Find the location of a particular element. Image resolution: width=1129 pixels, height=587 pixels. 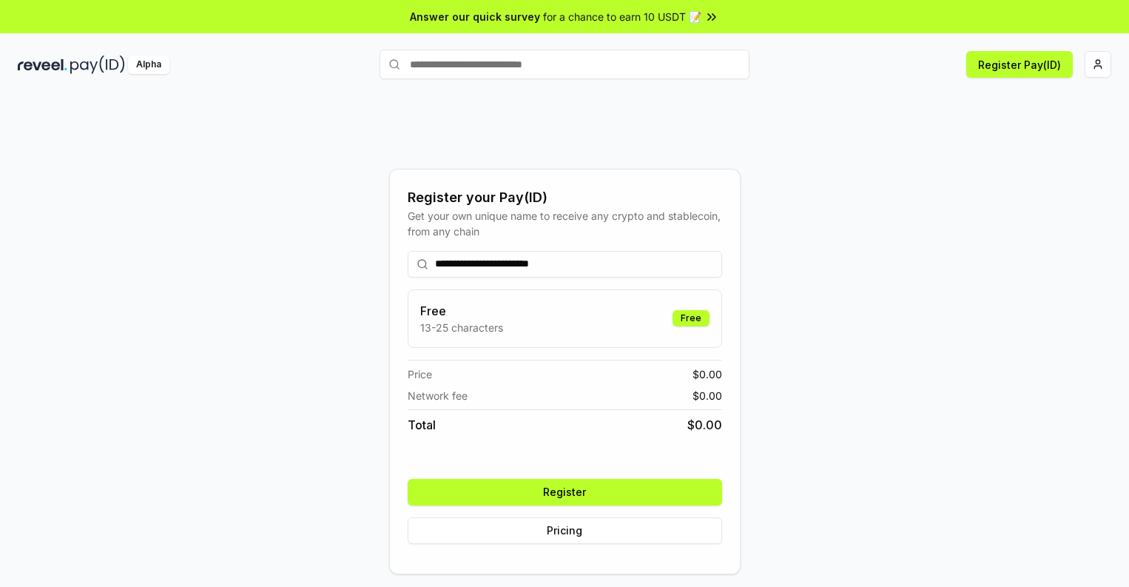

p: 13-25 characters is located at coordinates (462, 327).